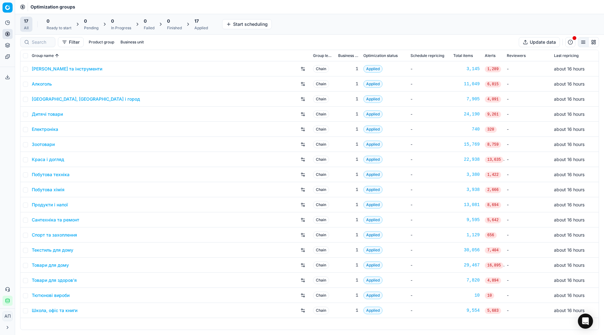  What do you see at coordinates (8, 316) in the screenshot?
I see `span: АП` at bounding box center [8, 316].